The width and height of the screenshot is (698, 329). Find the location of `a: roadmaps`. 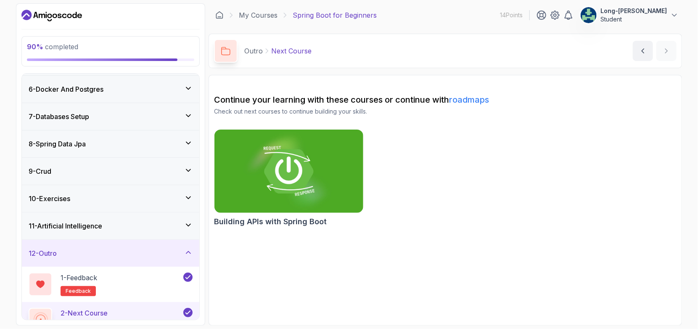

a: roadmaps is located at coordinates (469, 100).